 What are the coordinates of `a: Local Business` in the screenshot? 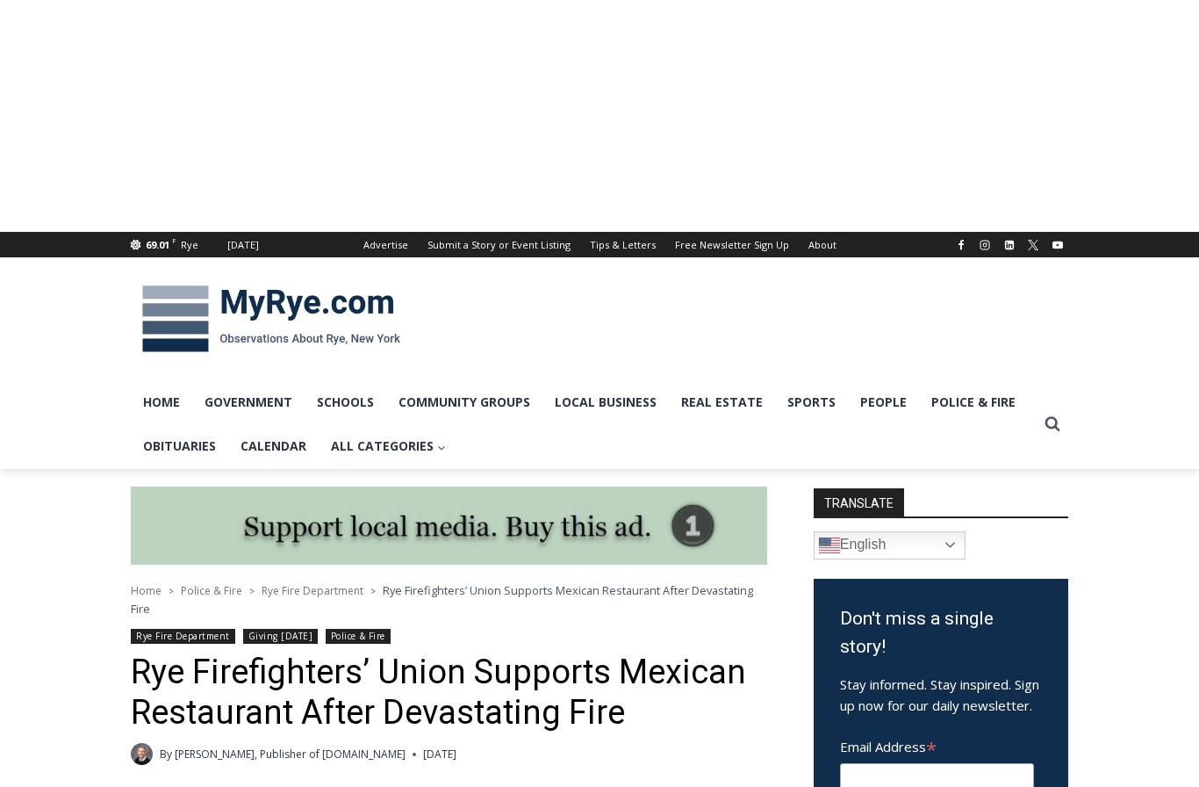 It's located at (606, 402).